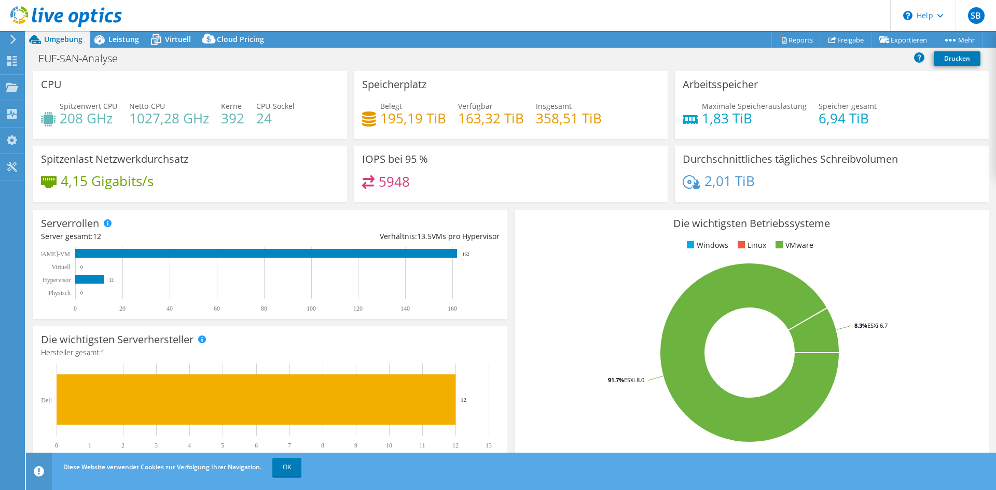 The width and height of the screenshot is (996, 490). Describe the element at coordinates (217, 309) in the screenshot. I see `text: 60` at that location.